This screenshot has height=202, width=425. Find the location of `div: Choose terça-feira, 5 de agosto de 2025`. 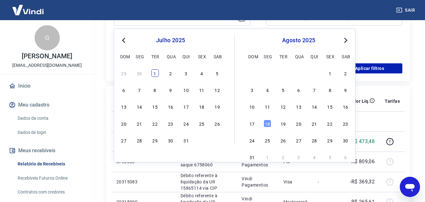

div: Choose terça-feira, 5 de agosto de 2025 is located at coordinates (283, 90).